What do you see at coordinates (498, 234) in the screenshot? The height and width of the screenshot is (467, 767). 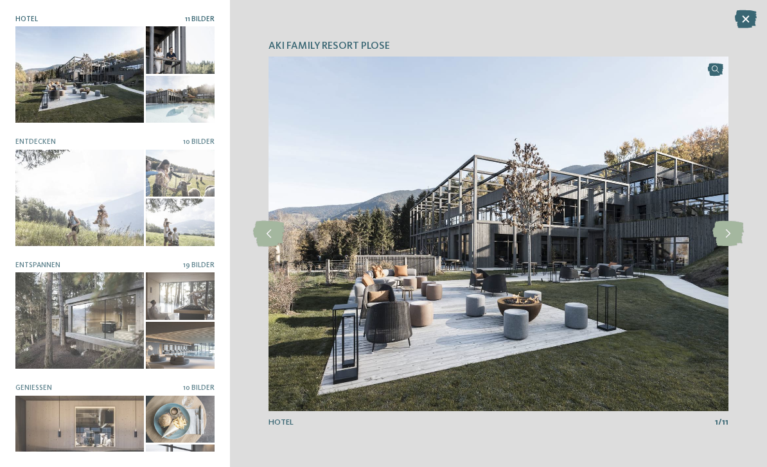 I see `a: AKI Family Resort PLOSE` at bounding box center [498, 234].